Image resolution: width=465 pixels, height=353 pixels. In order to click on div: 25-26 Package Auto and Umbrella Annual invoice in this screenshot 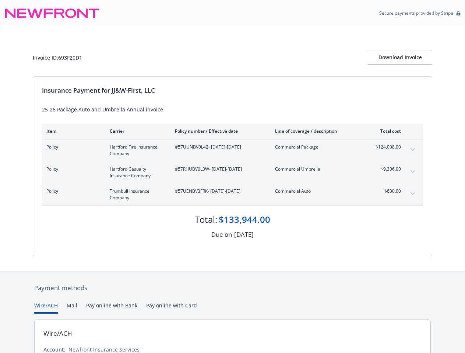, I will do `click(232, 109)`.